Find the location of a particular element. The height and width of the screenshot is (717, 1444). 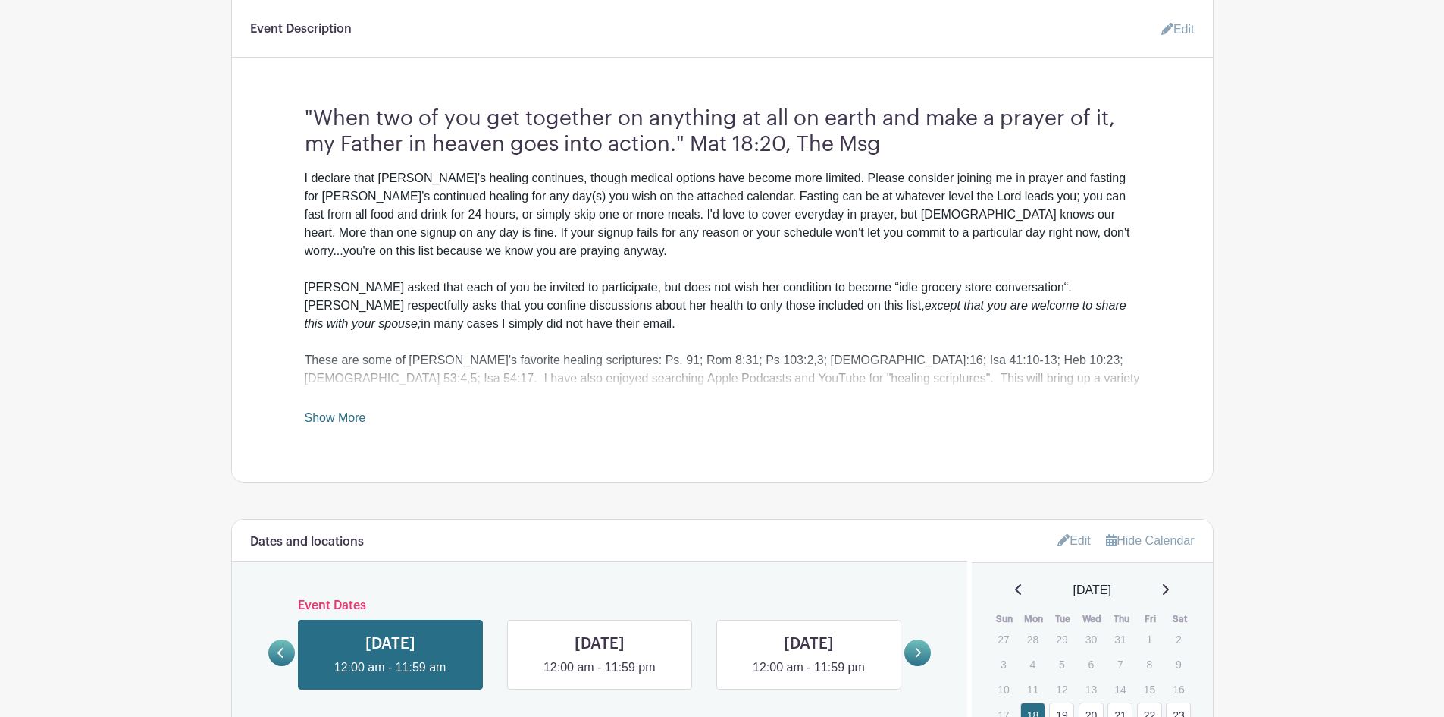

p: 8 is located at coordinates (1150, 663).